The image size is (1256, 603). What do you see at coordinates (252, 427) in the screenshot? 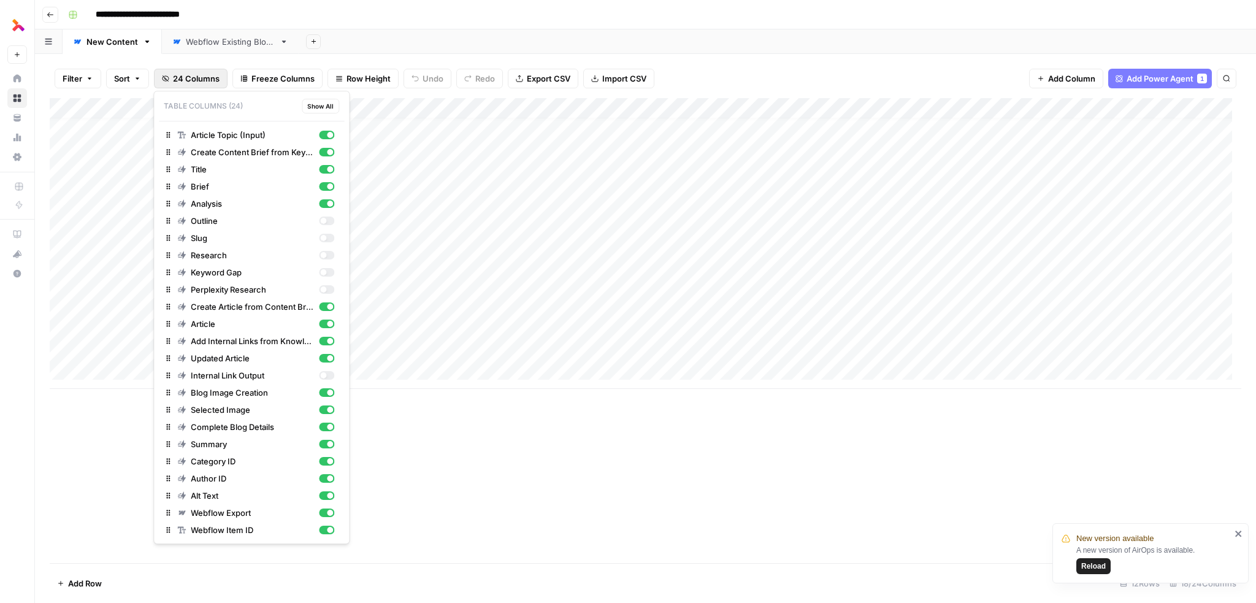
I see `span: Complete Blog Details` at bounding box center [252, 427].